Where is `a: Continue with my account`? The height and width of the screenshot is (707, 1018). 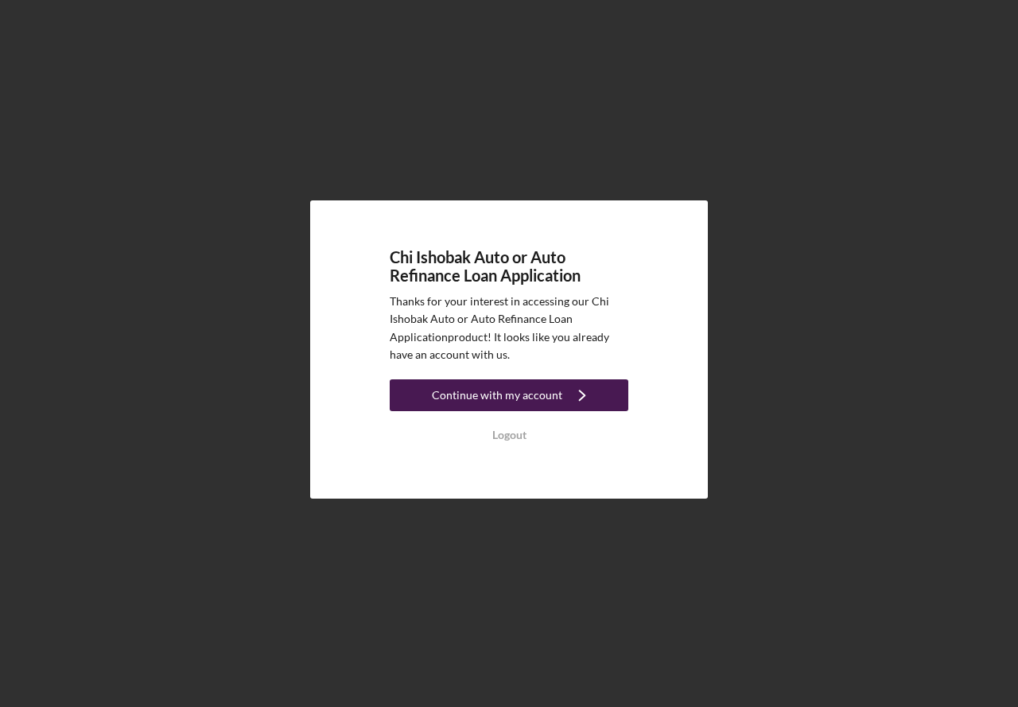 a: Continue with my account is located at coordinates (509, 397).